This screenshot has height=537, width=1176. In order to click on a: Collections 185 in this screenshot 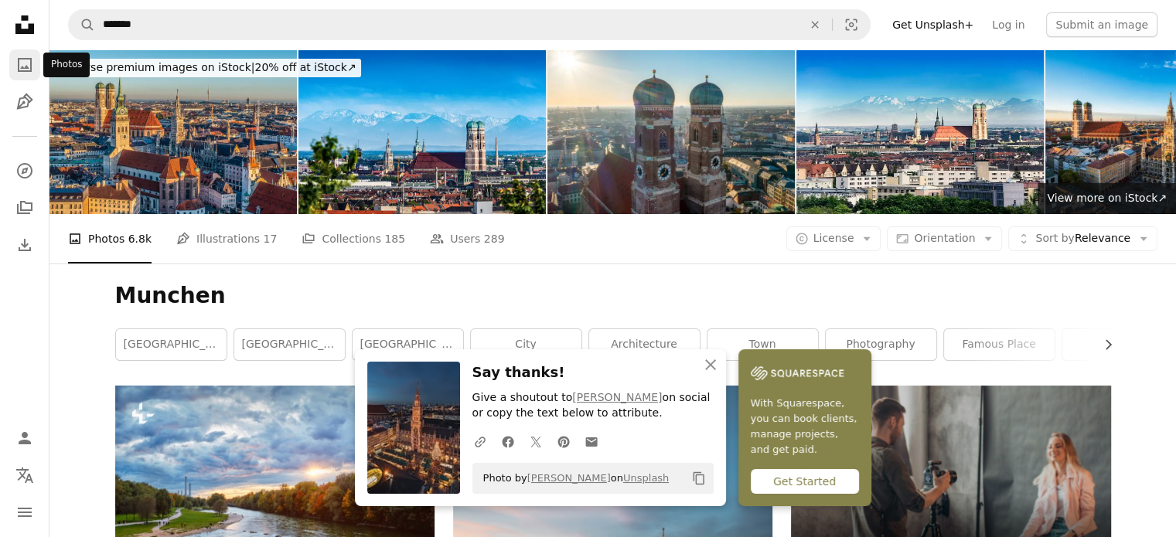, I will do `click(353, 239)`.